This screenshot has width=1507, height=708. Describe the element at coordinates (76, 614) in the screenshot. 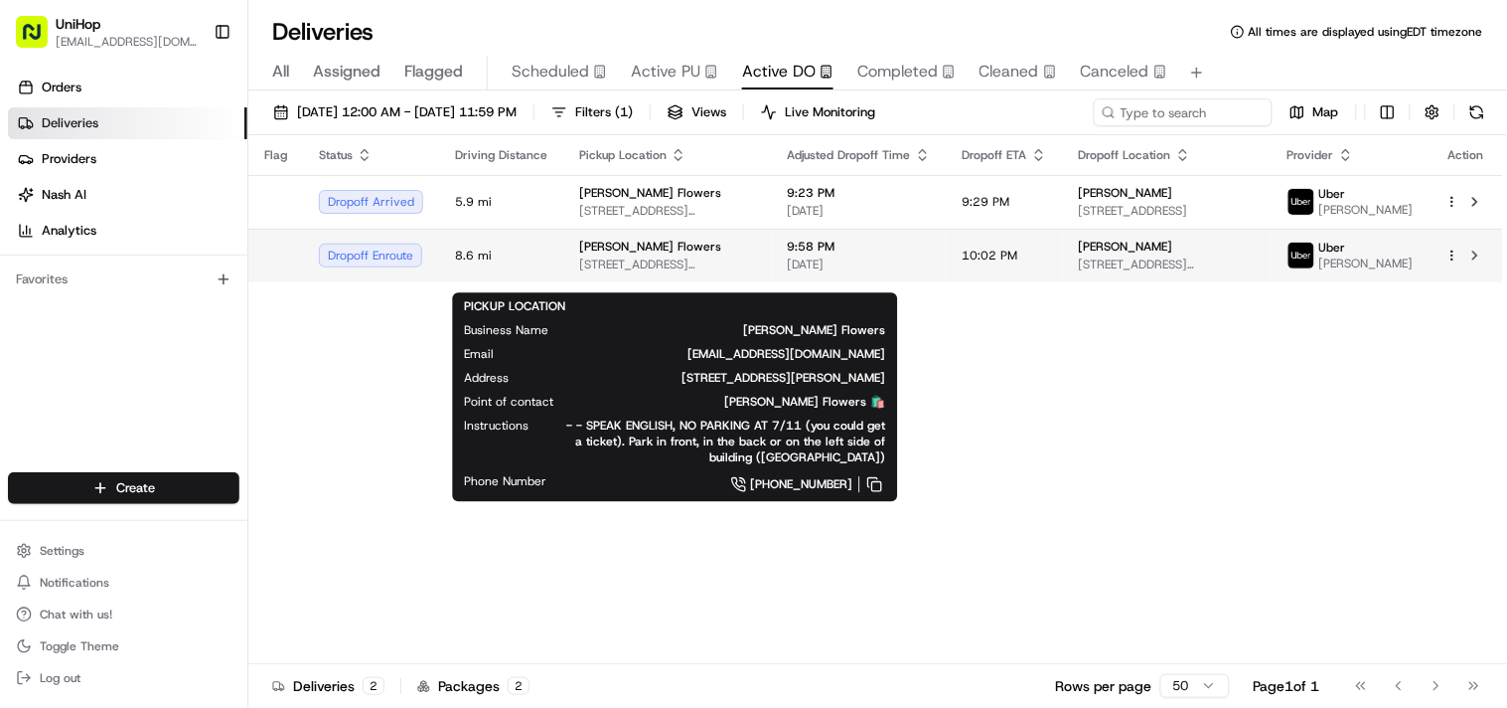

I see `span: Chat with us!` at that location.